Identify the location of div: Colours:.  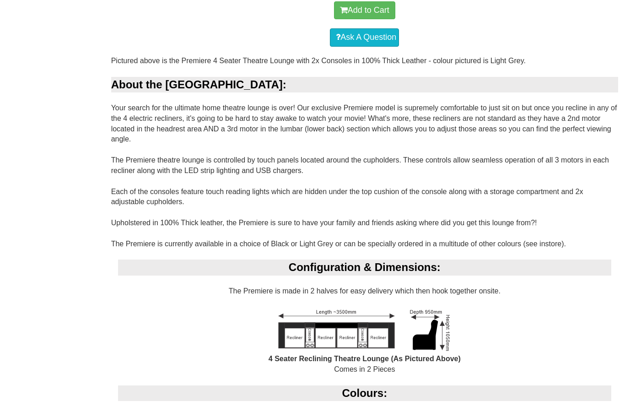
(365, 393).